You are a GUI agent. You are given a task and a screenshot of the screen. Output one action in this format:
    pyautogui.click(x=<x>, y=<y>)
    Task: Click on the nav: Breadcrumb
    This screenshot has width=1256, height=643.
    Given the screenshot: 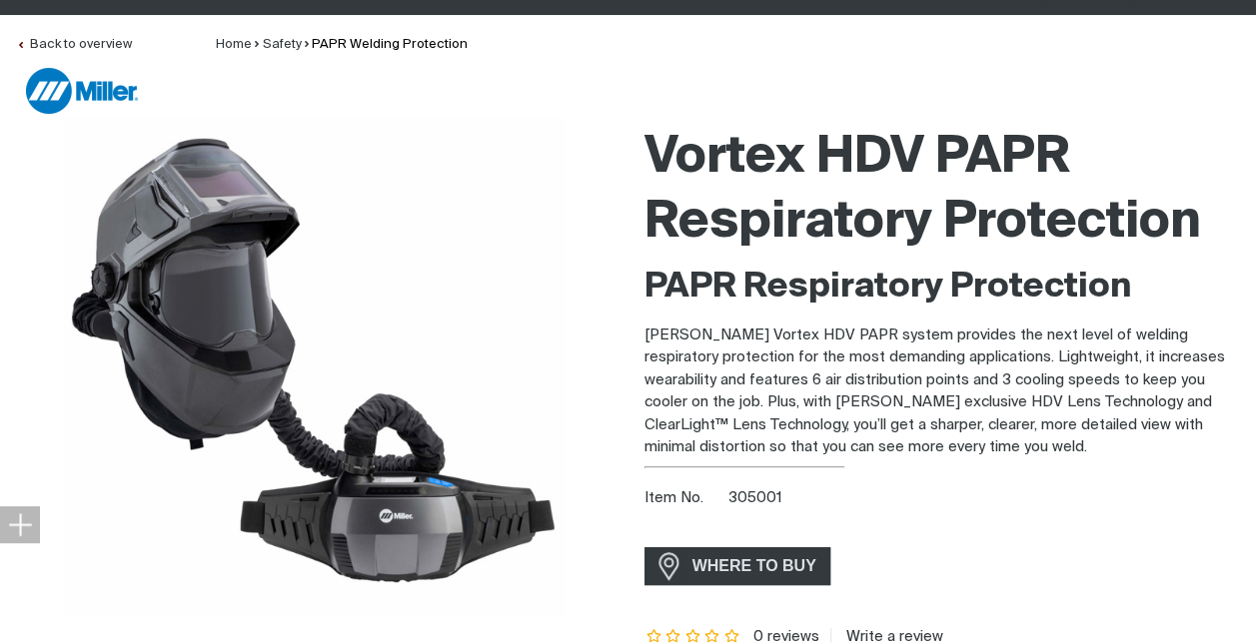 What is the action you would take?
    pyautogui.click(x=342, y=45)
    